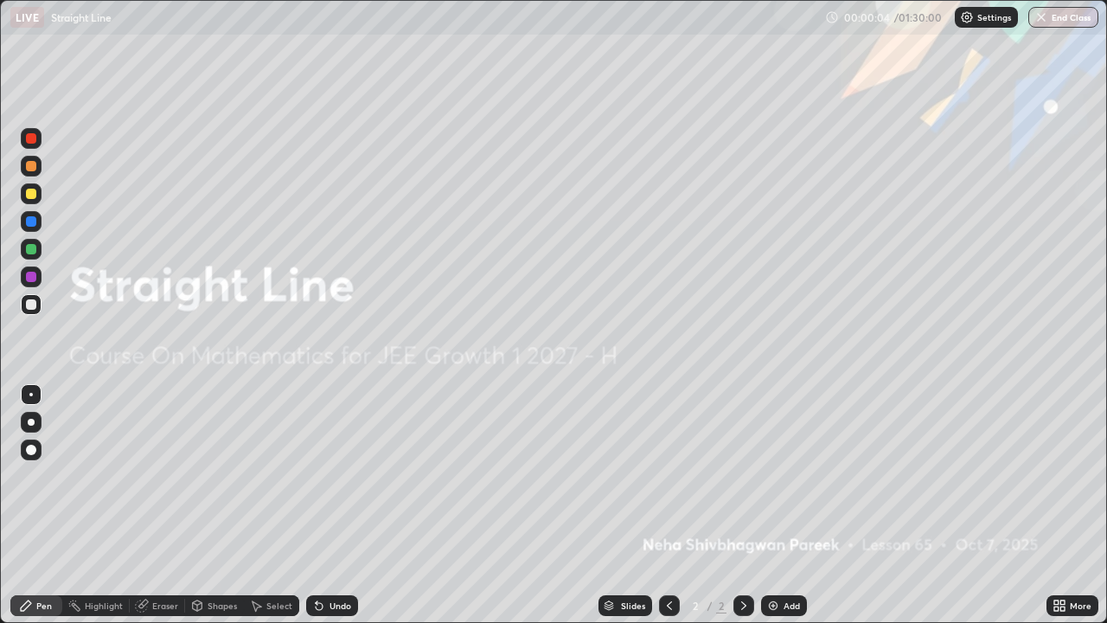  What do you see at coordinates (222, 605) in the screenshot?
I see `div: Shapes` at bounding box center [222, 605].